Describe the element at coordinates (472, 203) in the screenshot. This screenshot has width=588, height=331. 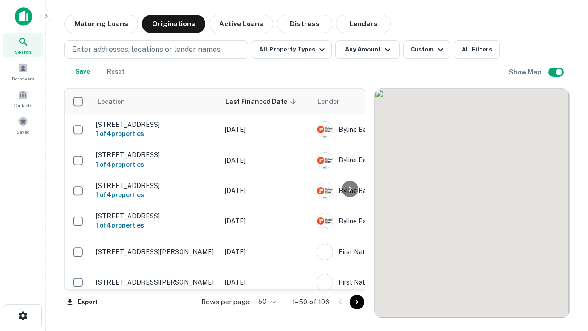
I see `div: 0 0` at that location.